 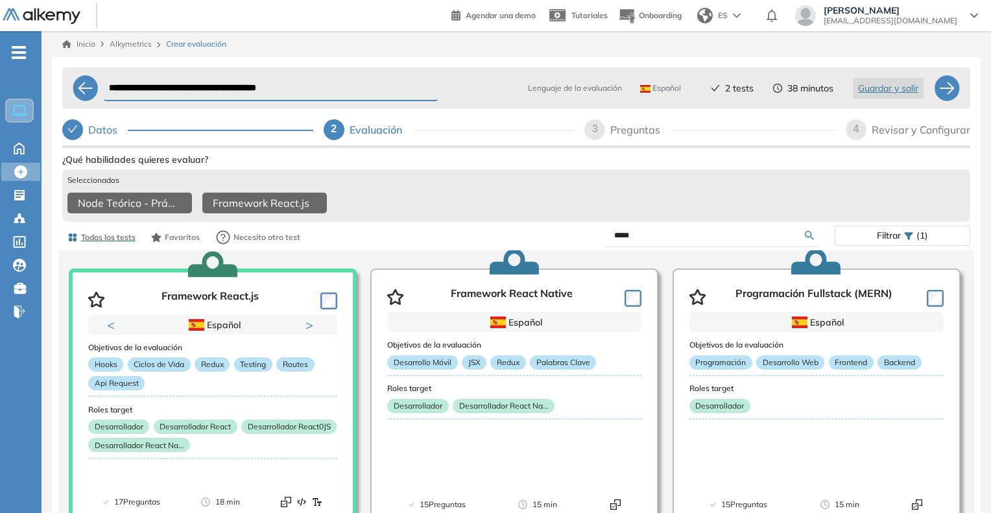 What do you see at coordinates (709, 130) in the screenshot?
I see `div: 3Preguntas` at bounding box center [709, 130].